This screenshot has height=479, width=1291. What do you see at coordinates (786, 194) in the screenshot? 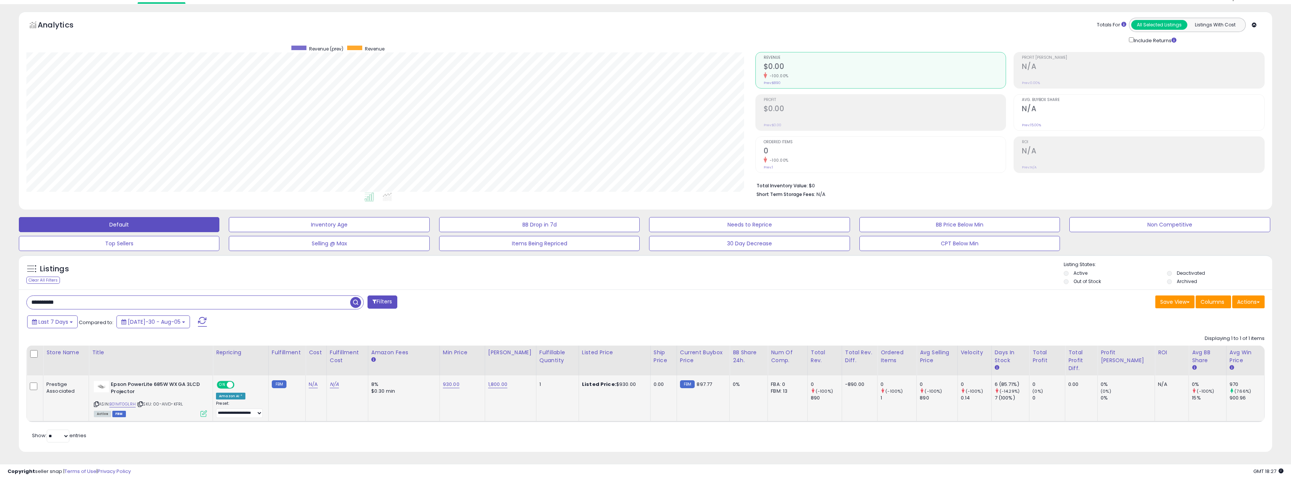
I see `b: Short Term Storage Fees:` at bounding box center [786, 194].